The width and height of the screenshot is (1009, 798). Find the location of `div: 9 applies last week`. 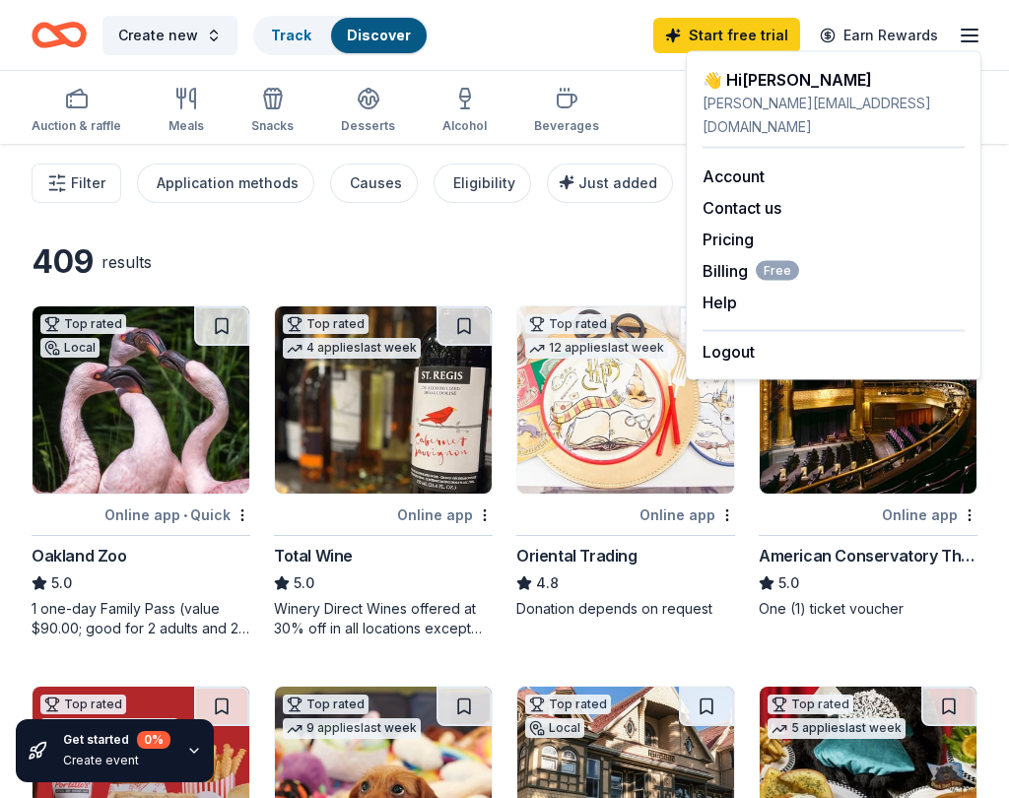

div: 9 applies last week is located at coordinates (352, 728).